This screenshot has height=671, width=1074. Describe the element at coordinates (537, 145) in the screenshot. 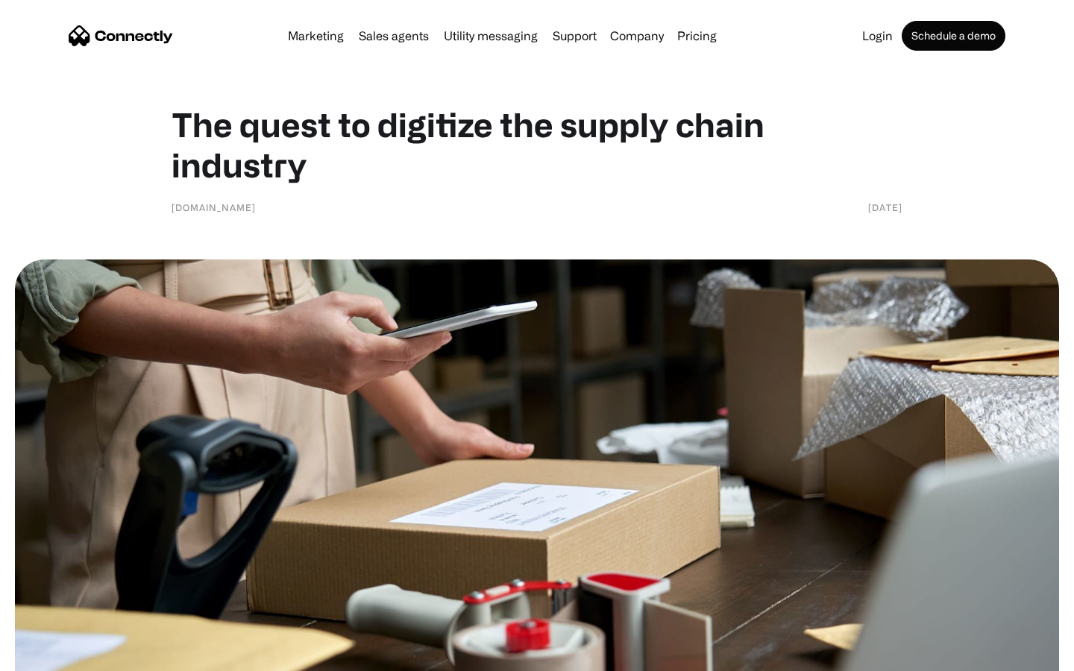

I see `h1: The quest to digitize the supply chain industry` at that location.